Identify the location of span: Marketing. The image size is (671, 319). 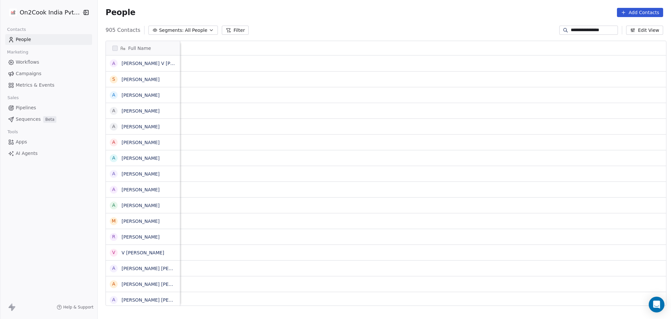
(18, 52).